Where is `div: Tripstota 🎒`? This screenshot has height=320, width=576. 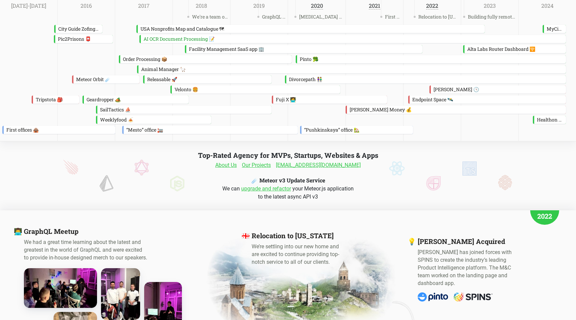
div: Tripstota 🎒 is located at coordinates (56, 100).